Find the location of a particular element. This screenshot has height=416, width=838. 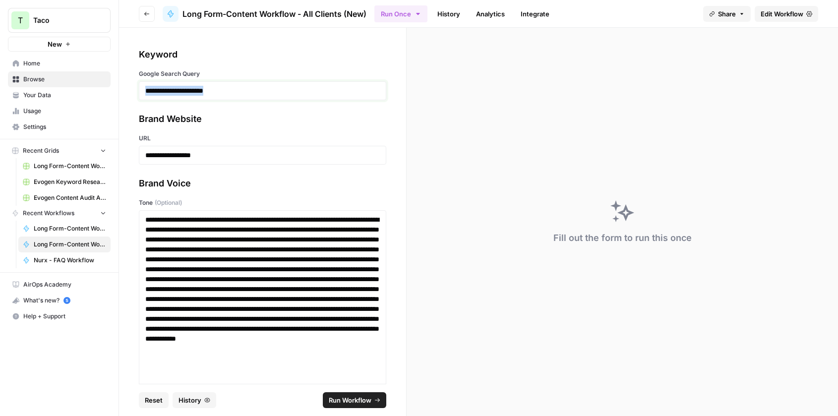

button: Recent Workflows is located at coordinates (59, 213).